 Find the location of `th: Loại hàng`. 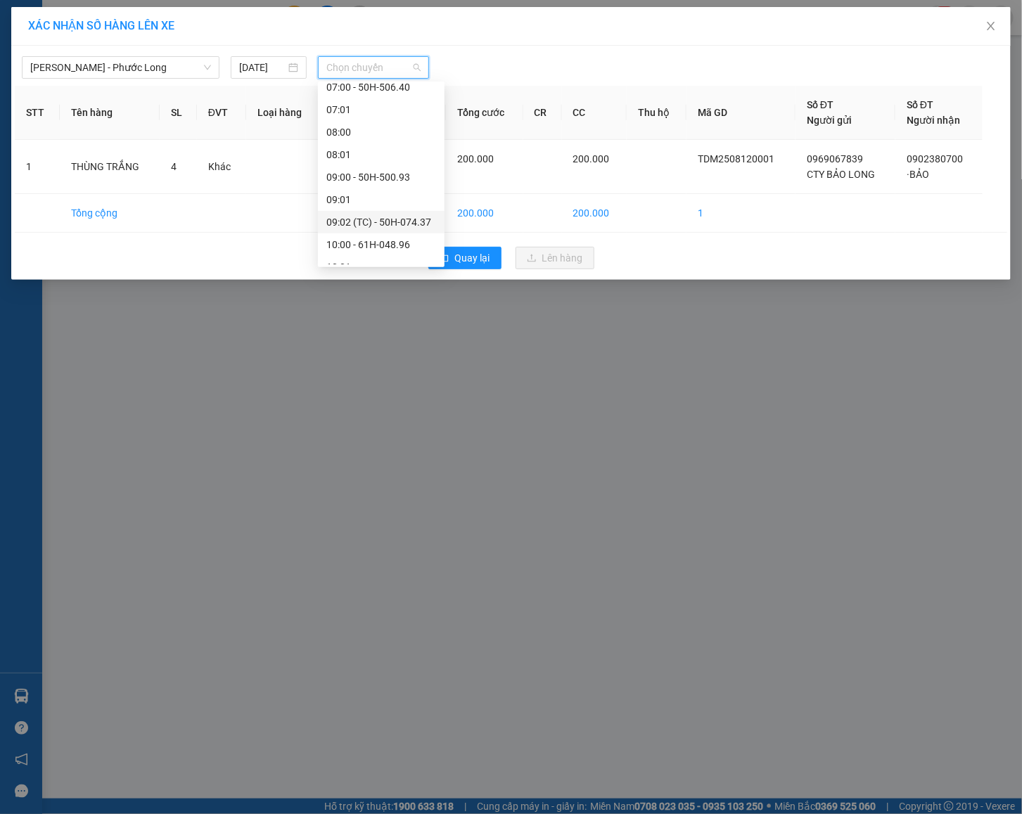

th: Loại hàng is located at coordinates (283, 113).